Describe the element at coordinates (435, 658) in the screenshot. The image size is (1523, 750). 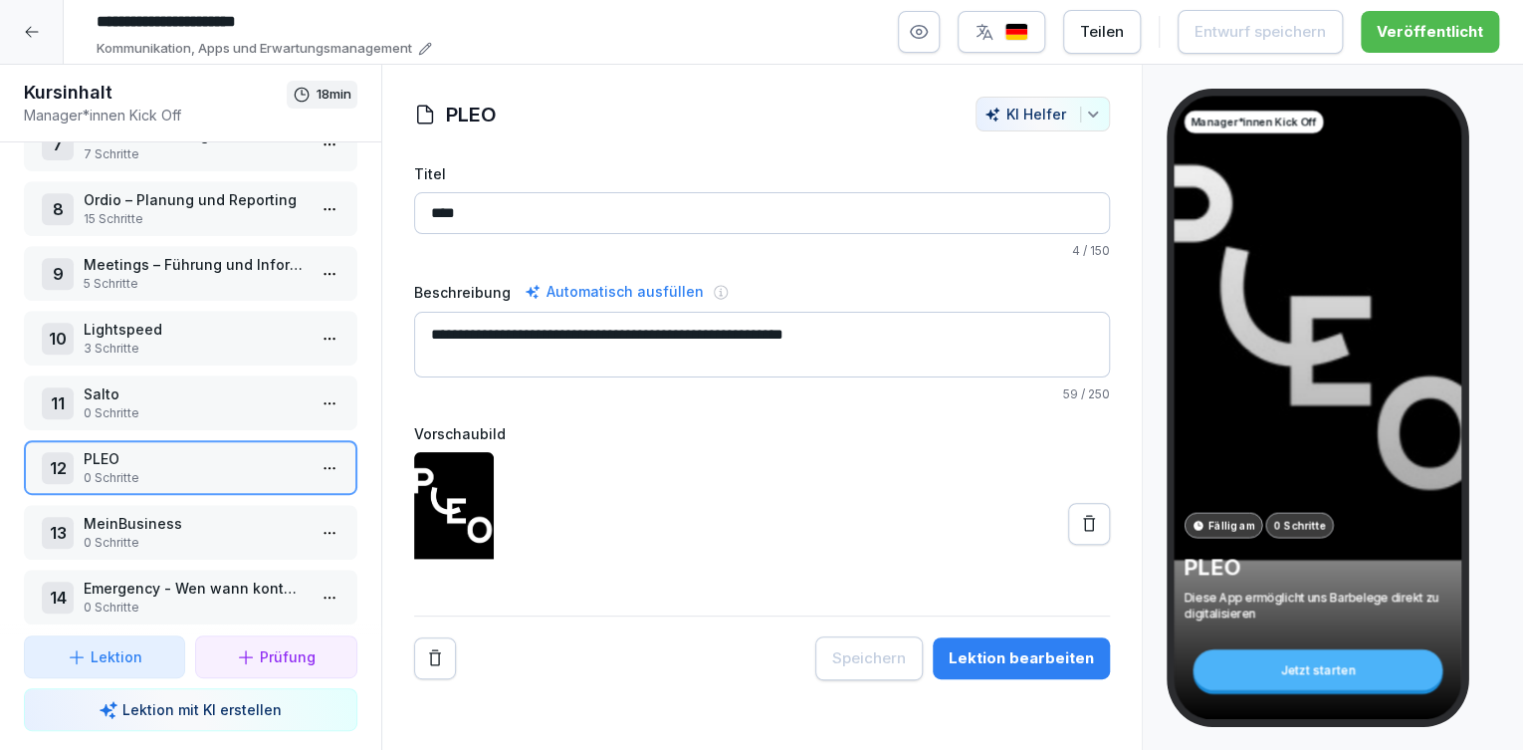
I see `button: Remove` at that location.